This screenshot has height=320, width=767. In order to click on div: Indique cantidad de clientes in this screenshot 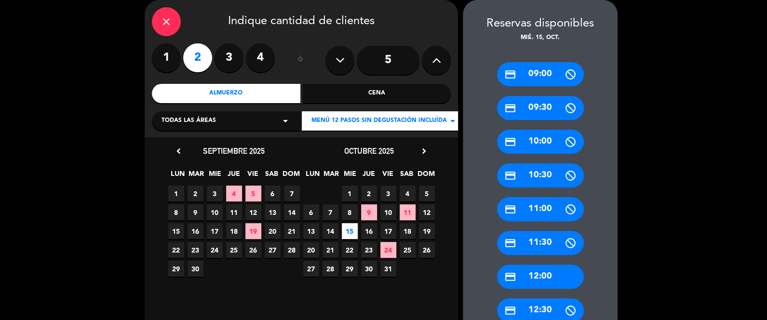, I will do `click(301, 22)`.